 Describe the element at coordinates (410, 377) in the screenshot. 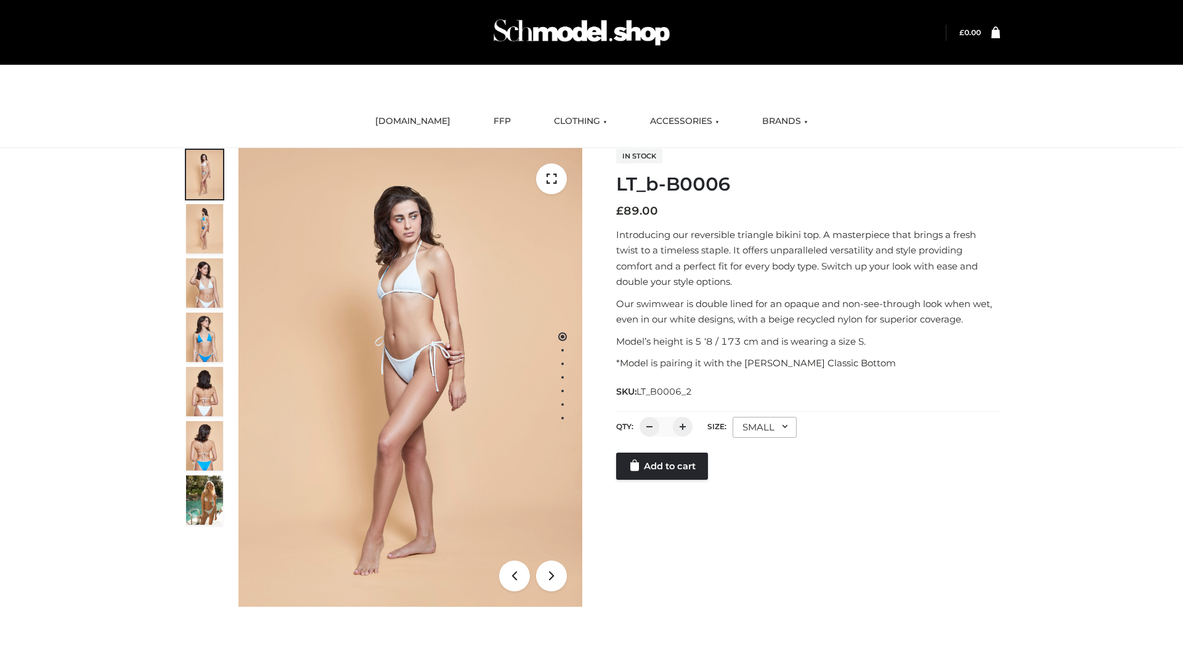

I see `img: LT_b-B0006` at that location.